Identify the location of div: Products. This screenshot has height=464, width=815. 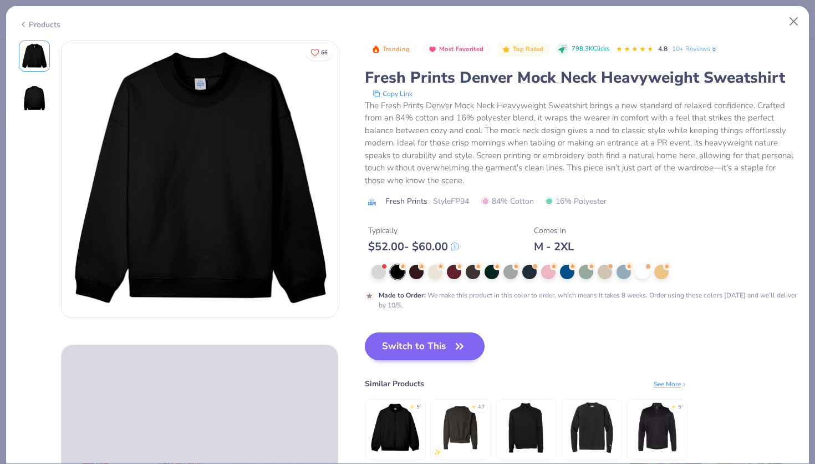
(39, 24).